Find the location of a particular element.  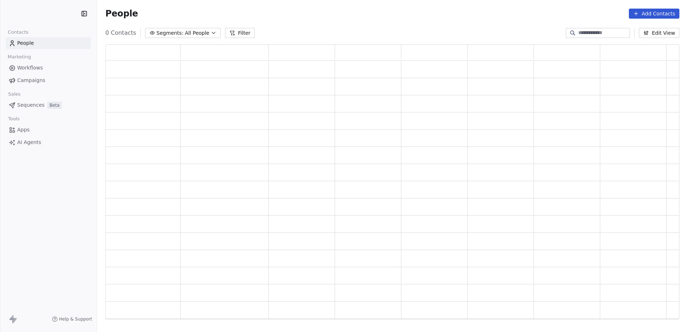

span: 0 Contacts is located at coordinates (121, 33).